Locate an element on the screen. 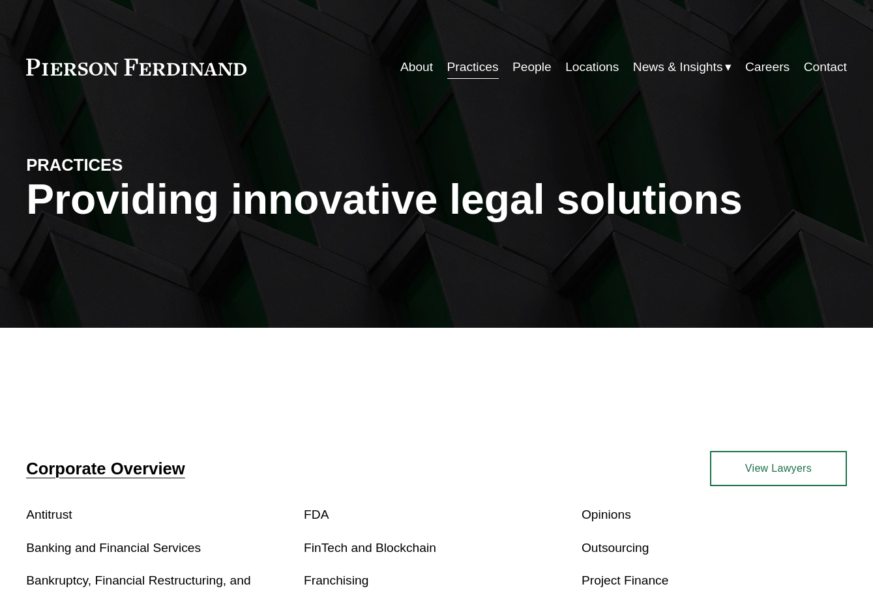 The width and height of the screenshot is (873, 593). span: News & Insights is located at coordinates (678, 67).